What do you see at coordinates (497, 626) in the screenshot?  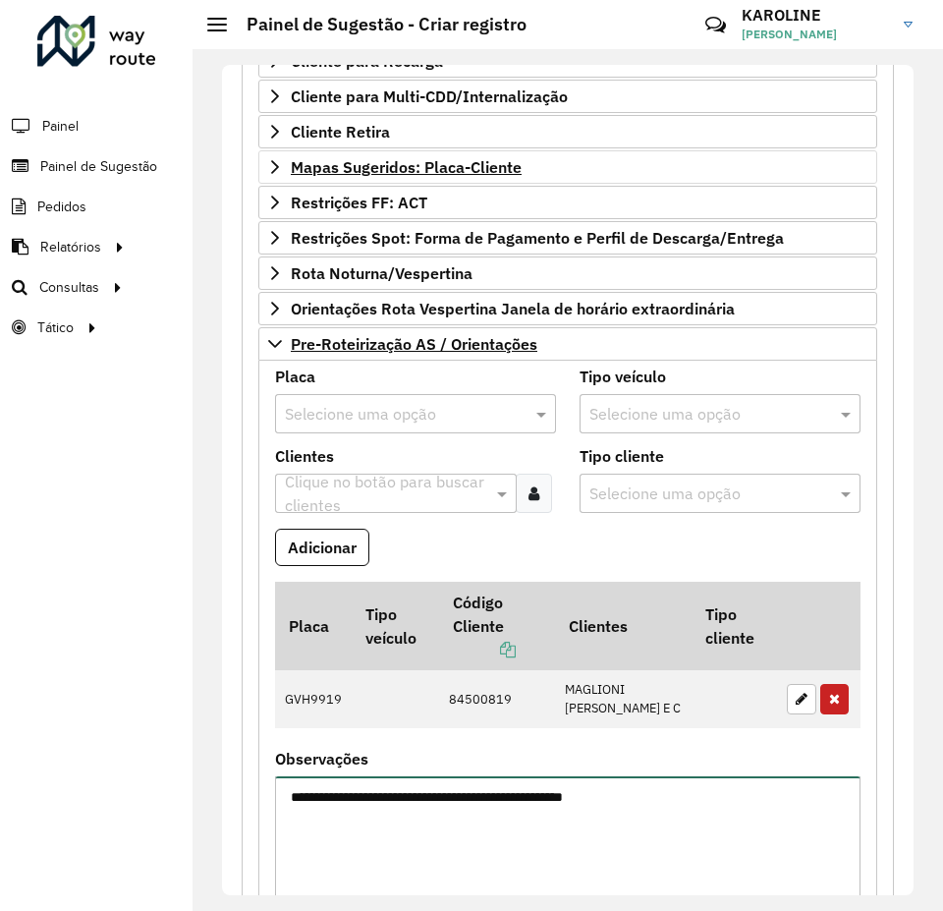 I see `th: Código Cliente` at bounding box center [497, 626].